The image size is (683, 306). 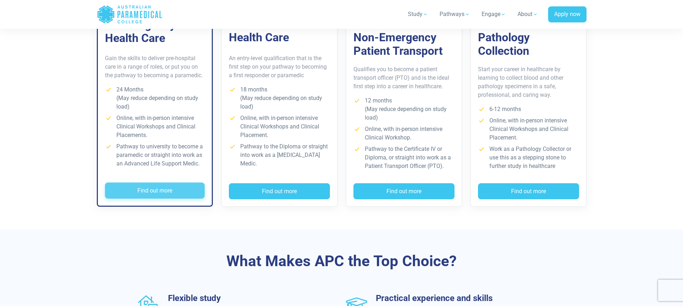 What do you see at coordinates (529, 158) in the screenshot?
I see `li: Work as a Pathology Collector or use this as a stepping stone to further study in healthcare` at bounding box center [529, 158].